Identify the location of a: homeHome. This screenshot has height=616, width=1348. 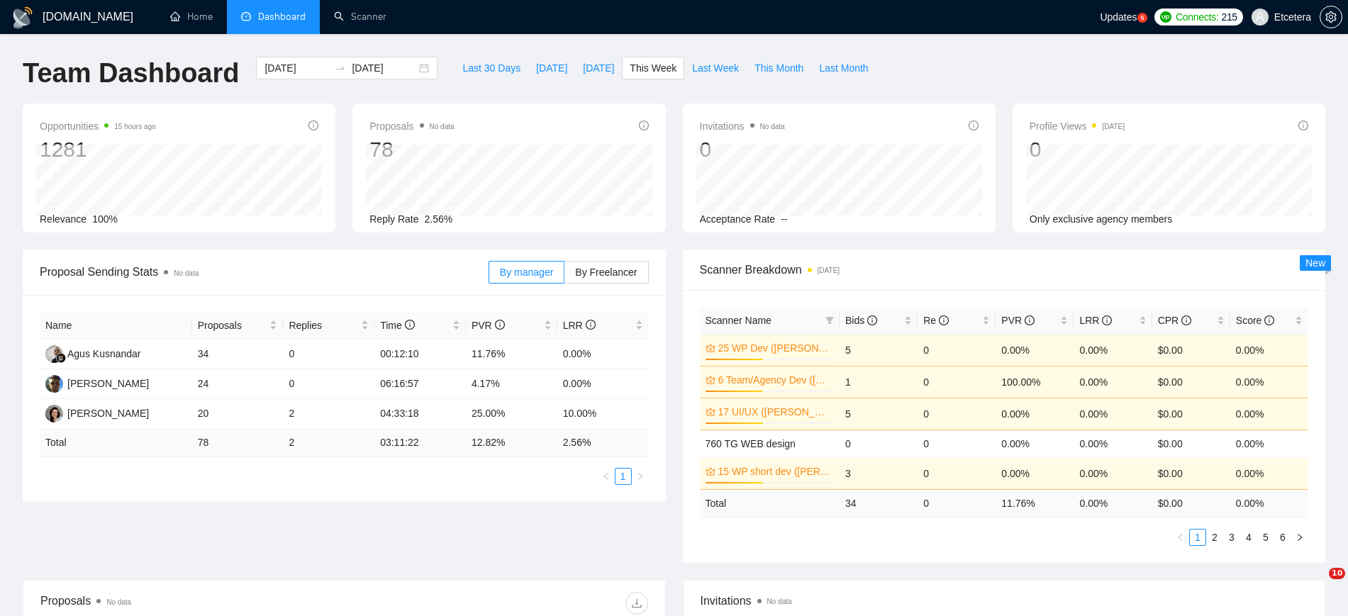
(192, 16).